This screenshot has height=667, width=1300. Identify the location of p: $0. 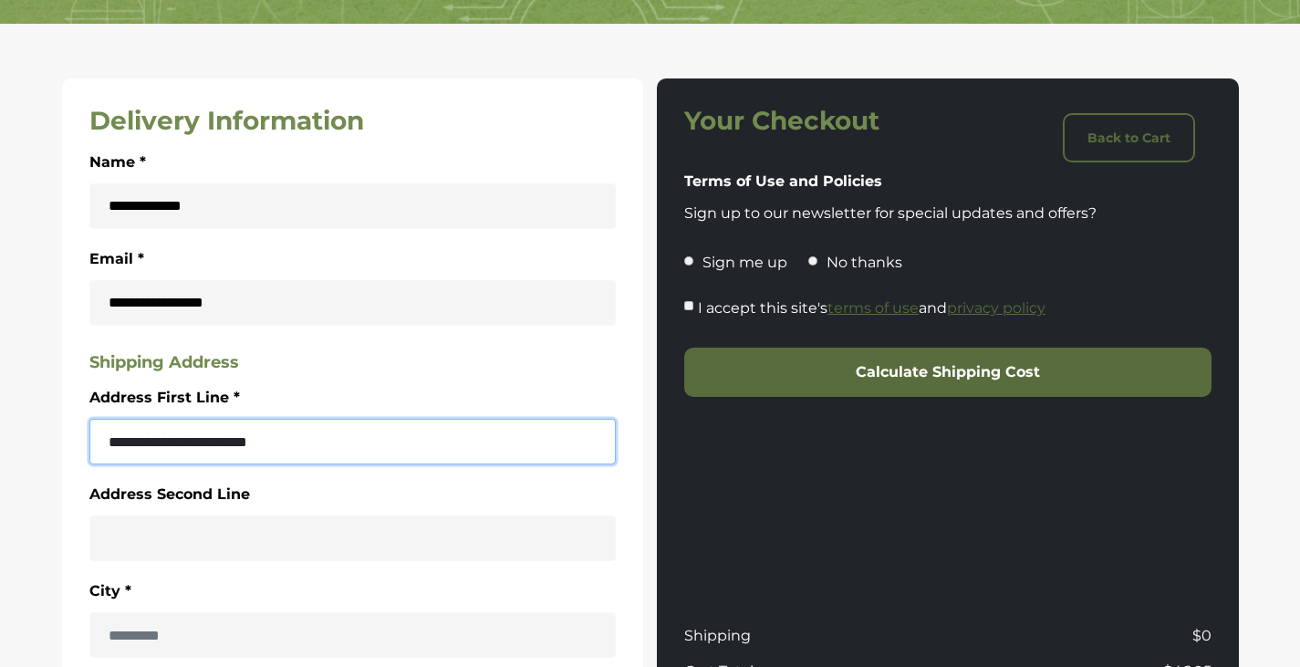
(1082, 636).